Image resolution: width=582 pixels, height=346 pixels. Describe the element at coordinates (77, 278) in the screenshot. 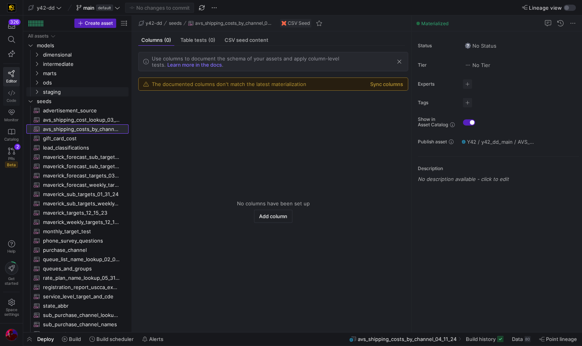

I see `a: rate_plan_name_lookup_05_31_23​​​​​​` at that location.